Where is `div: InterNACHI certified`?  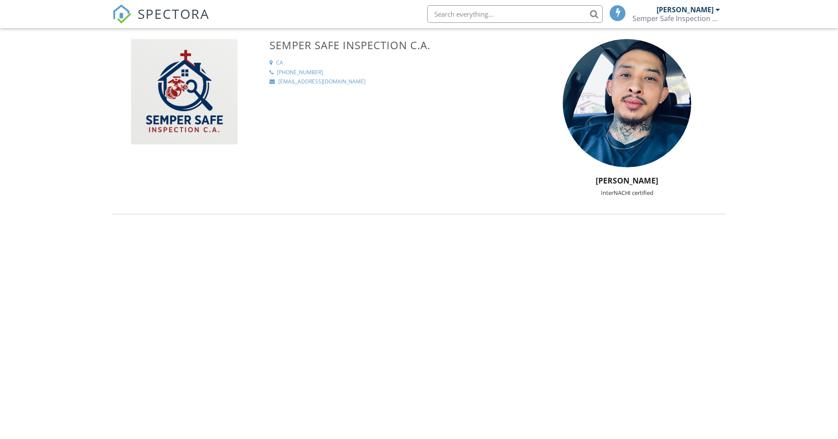 div: InterNACHI certified is located at coordinates (627, 193).